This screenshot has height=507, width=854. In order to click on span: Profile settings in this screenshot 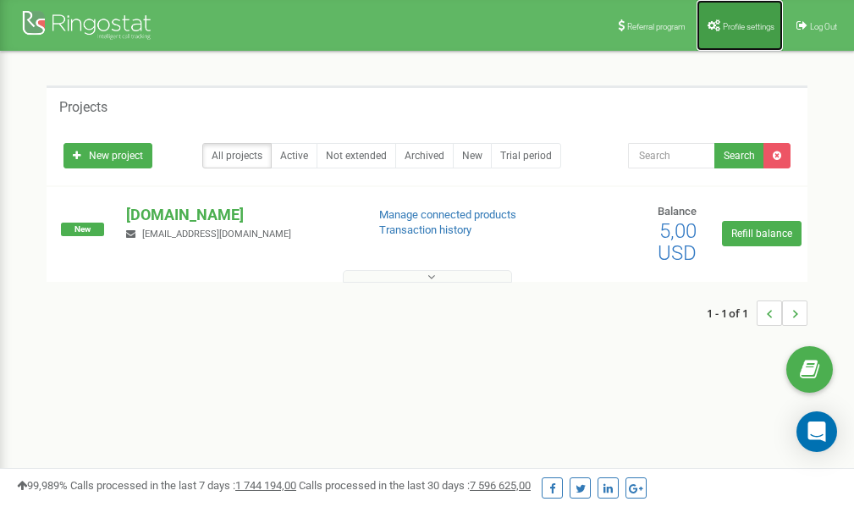, I will do `click(748, 26)`.